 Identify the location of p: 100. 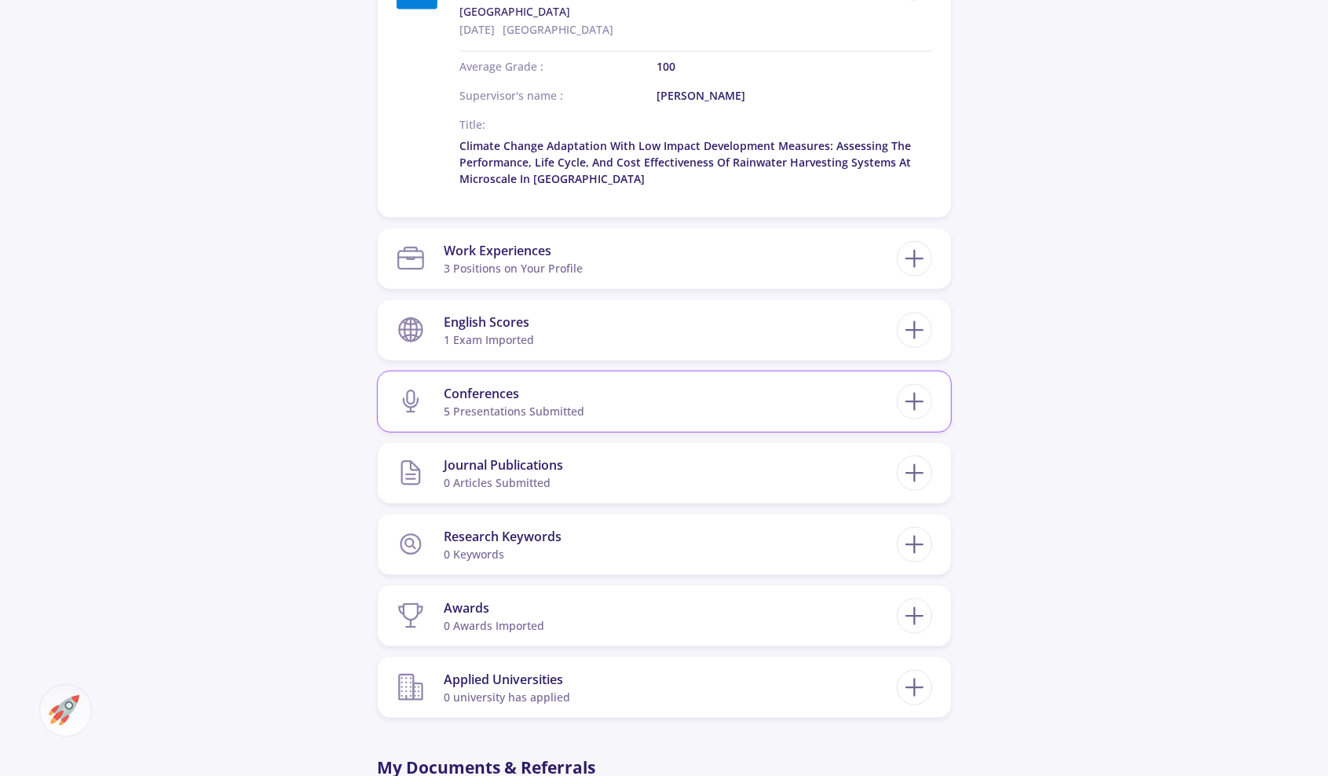
(794, 66).